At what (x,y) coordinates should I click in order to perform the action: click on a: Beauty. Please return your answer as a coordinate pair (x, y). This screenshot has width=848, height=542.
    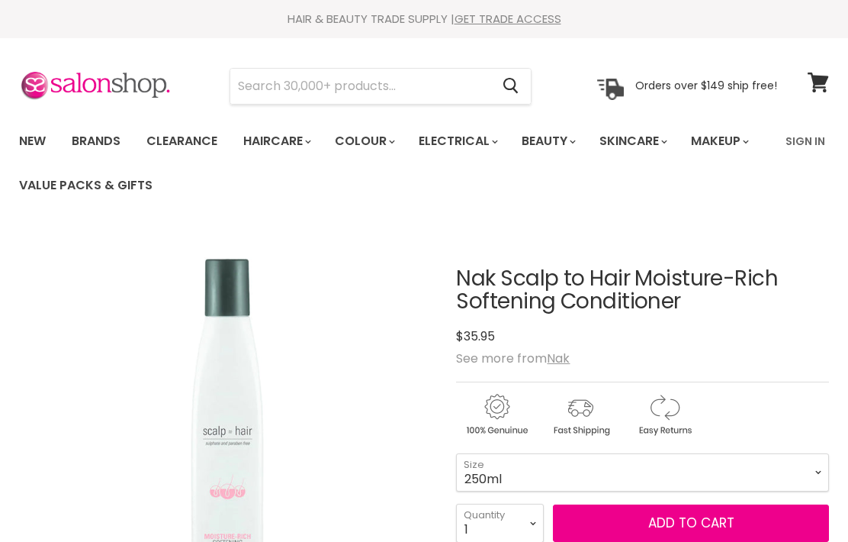
    Looking at the image, I should click on (548, 141).